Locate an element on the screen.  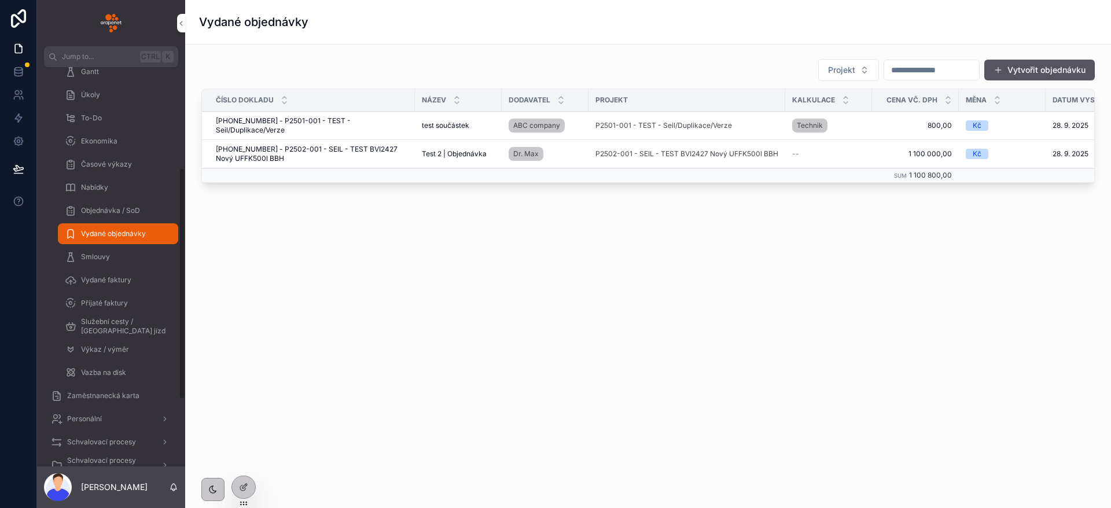
span: Úkoly is located at coordinates (90, 95).